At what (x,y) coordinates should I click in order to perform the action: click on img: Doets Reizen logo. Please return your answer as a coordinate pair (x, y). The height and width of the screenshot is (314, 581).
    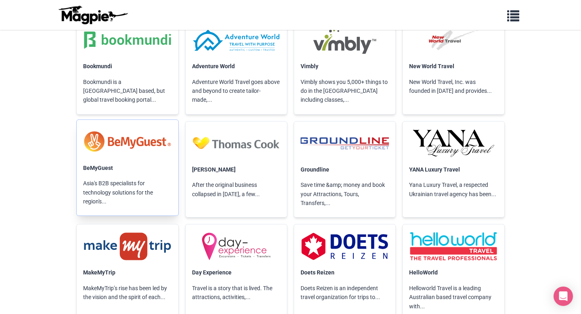
    Looking at the image, I should click on (345, 246).